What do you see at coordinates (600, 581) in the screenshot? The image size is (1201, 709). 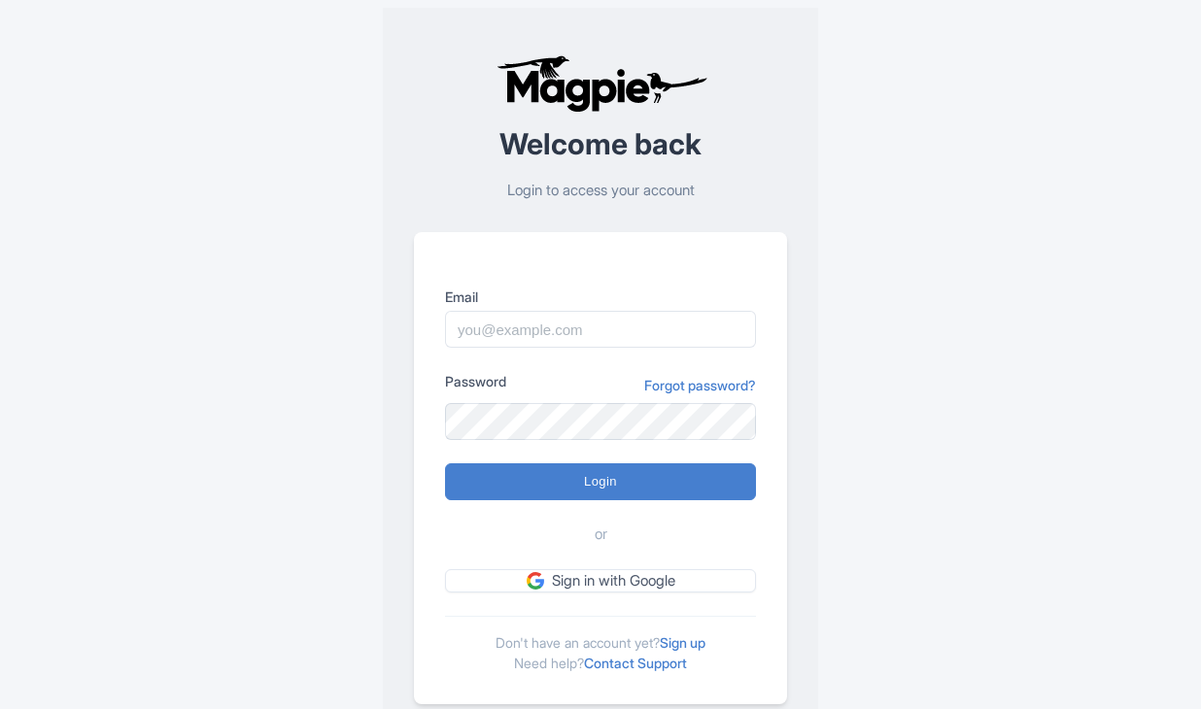 I see `a: Sign in with Google` at bounding box center [600, 581].